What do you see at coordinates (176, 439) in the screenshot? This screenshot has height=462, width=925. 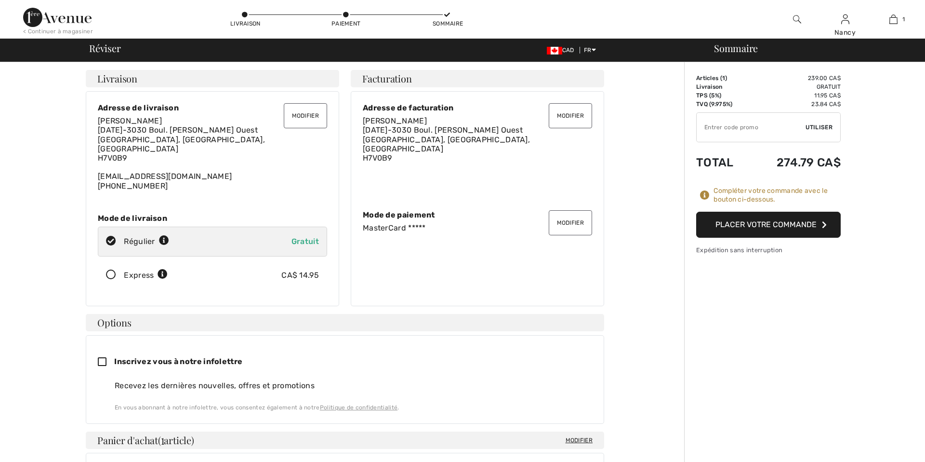 I see `span: ( article)` at bounding box center [176, 439].